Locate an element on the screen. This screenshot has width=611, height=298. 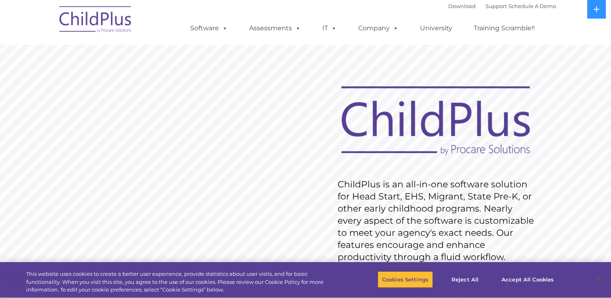
a: University is located at coordinates (436, 28).